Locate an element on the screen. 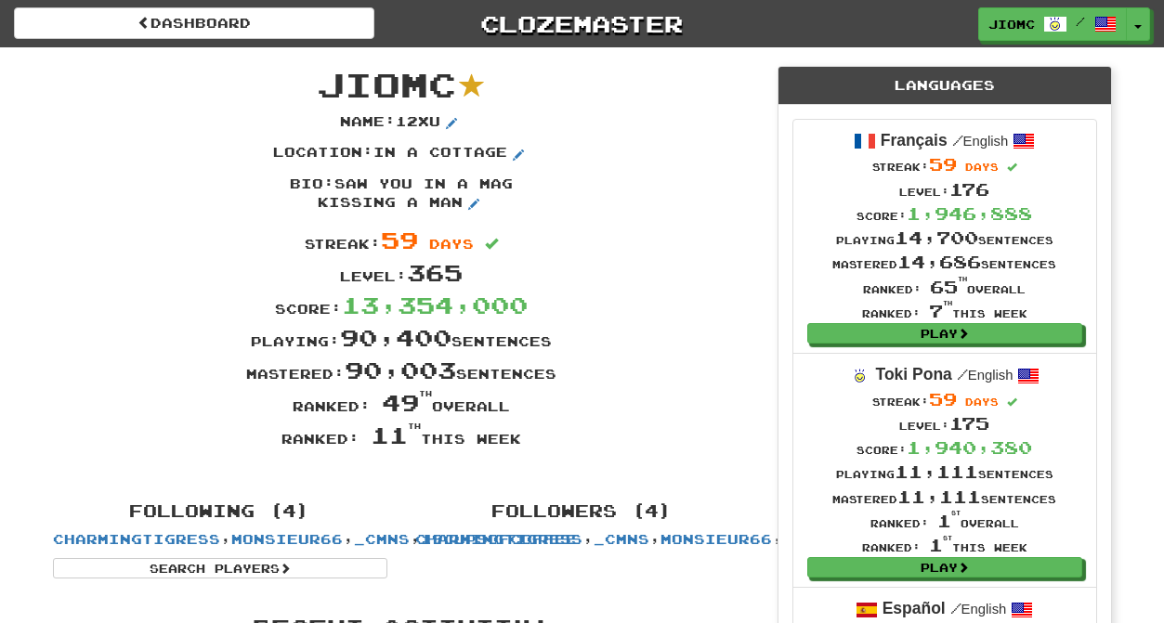  div: Languages is located at coordinates (945, 85).